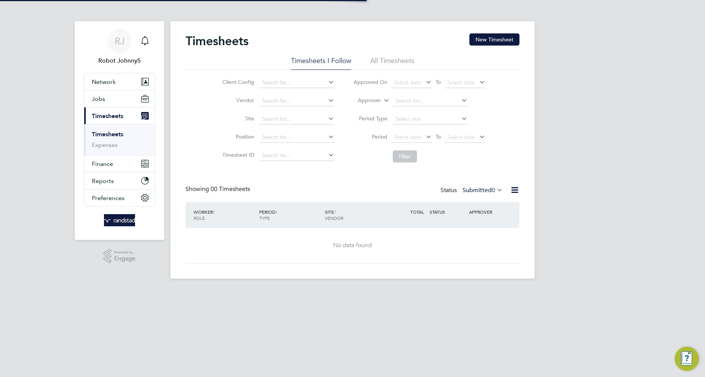 This screenshot has width=705, height=377. What do you see at coordinates (120, 61) in the screenshot?
I see `span: Robot Johnny5` at bounding box center [120, 61].